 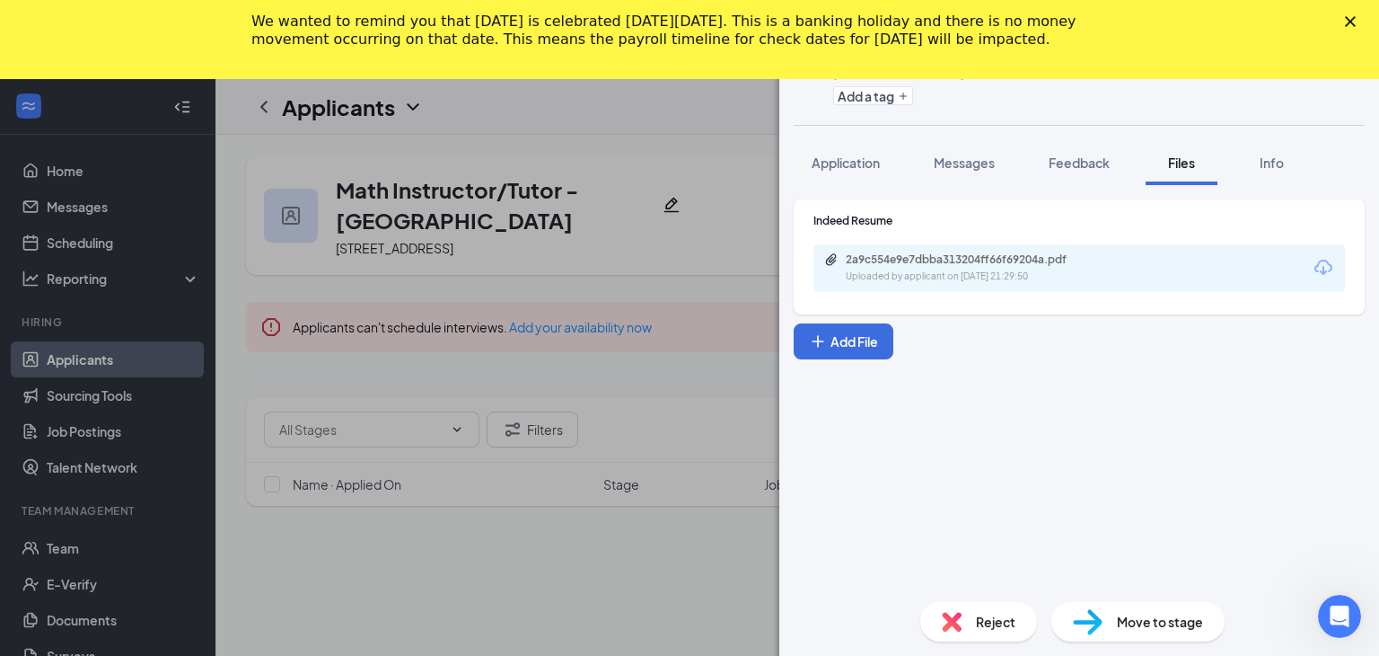 I want to click on span: Reject, so click(x=996, y=621).